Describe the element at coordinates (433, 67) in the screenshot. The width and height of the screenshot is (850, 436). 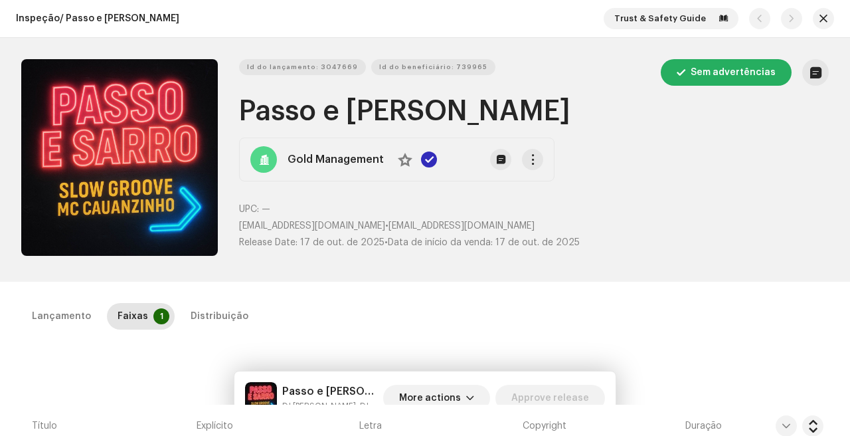
I see `span: Id do beneficiário: 739965` at that location.